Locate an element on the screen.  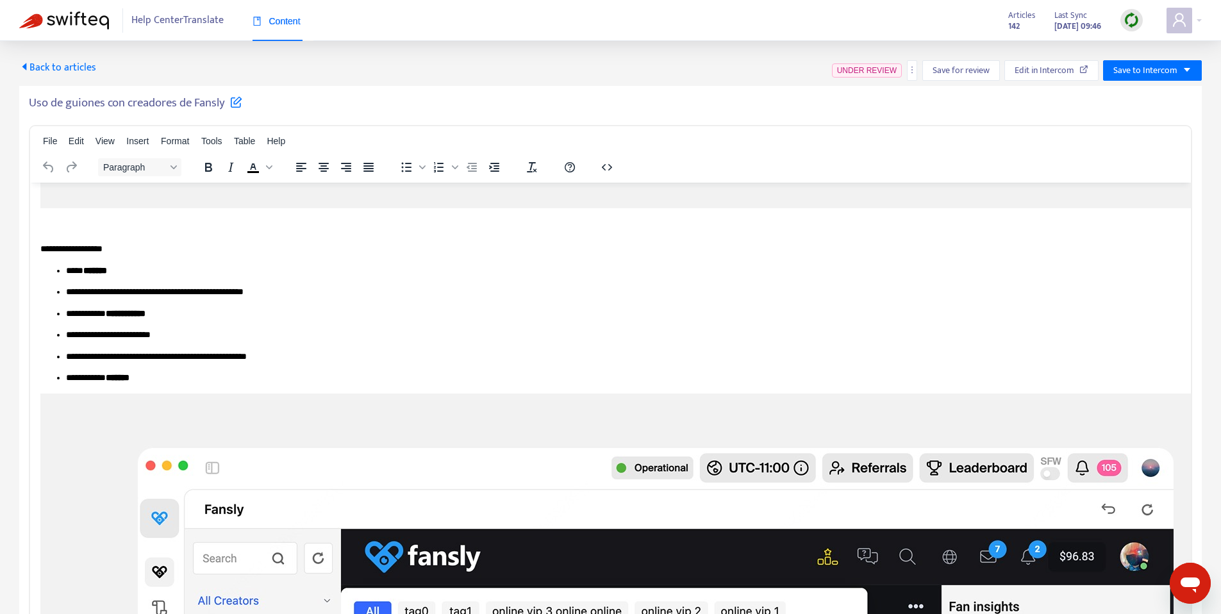
button: Save to Intercomcaret-down is located at coordinates (1152, 70).